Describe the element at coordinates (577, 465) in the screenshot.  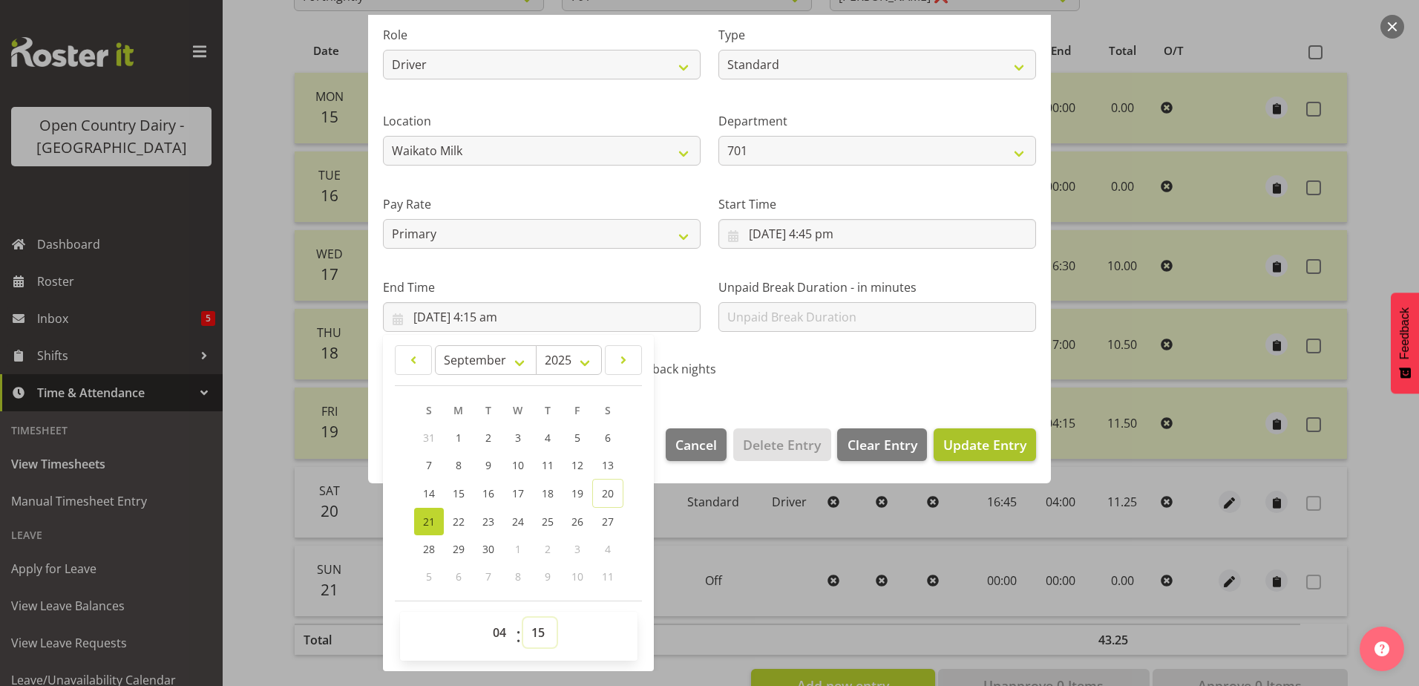
I see `span: 12` at that location.